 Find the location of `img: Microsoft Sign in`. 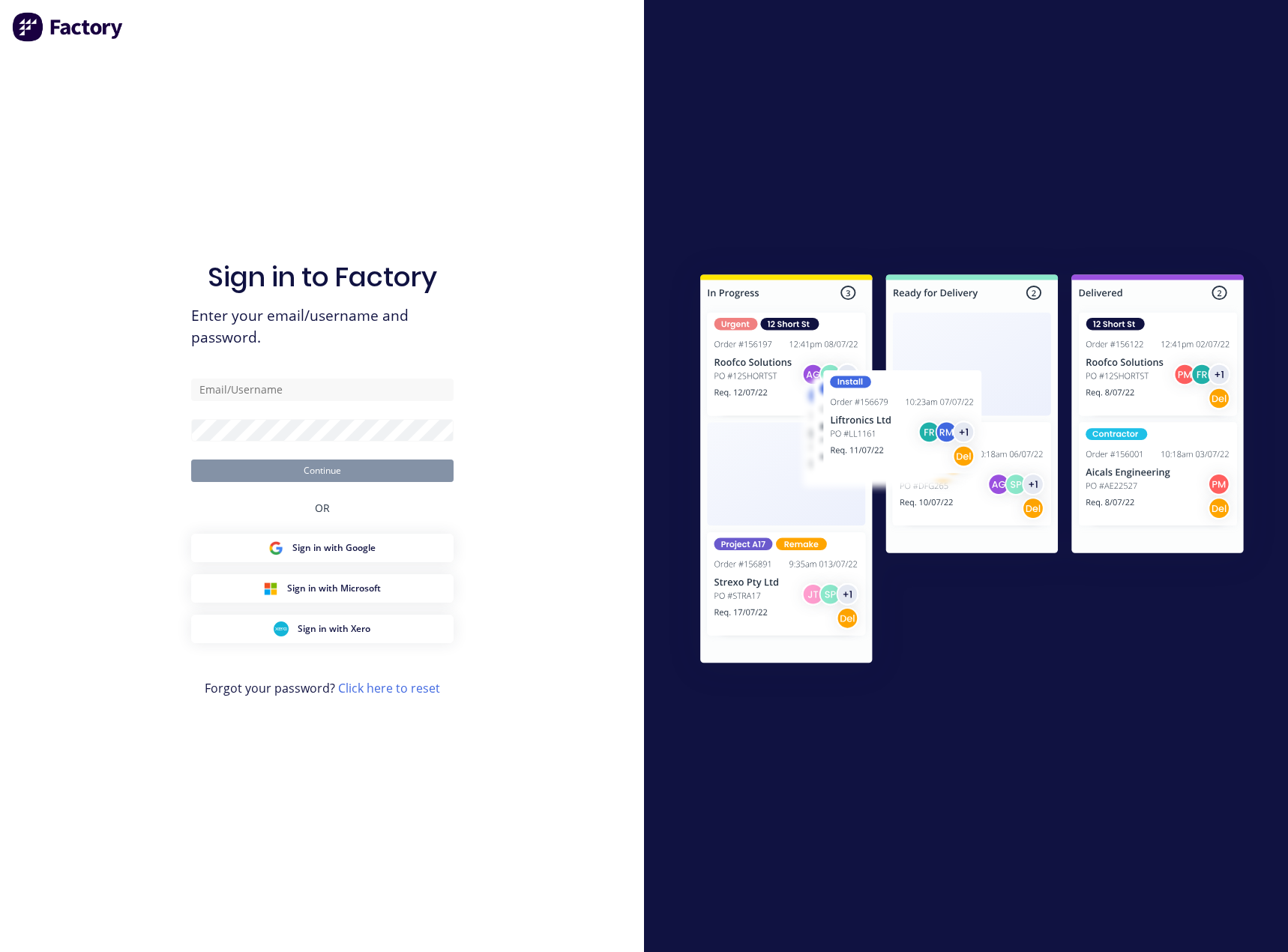

img: Microsoft Sign in is located at coordinates (270, 589).